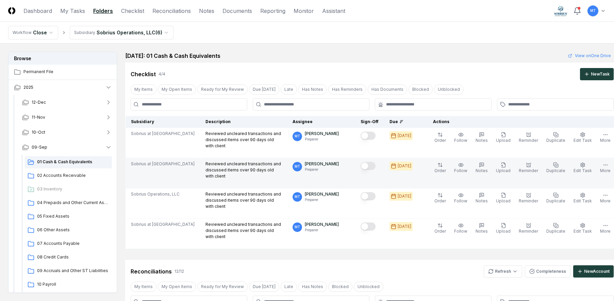  Describe the element at coordinates (503, 271) in the screenshot. I see `button: Refresh` at that location.